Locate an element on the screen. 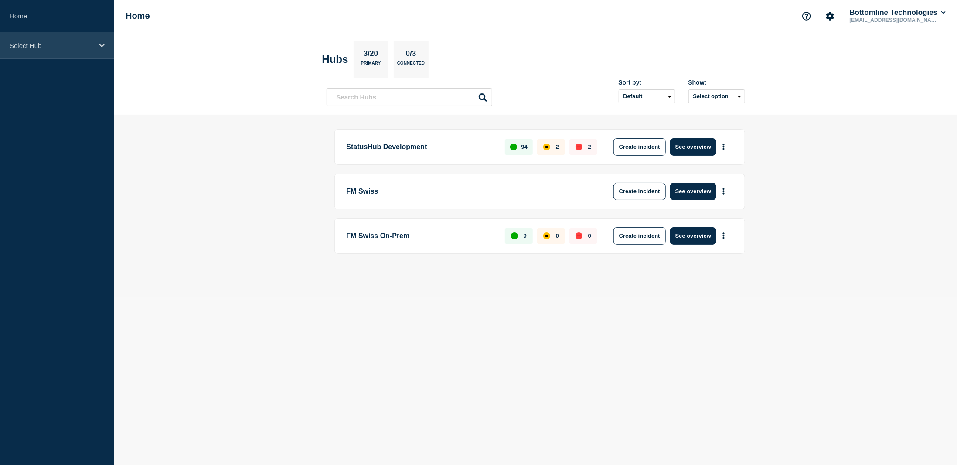  h1: Home is located at coordinates (138, 16).